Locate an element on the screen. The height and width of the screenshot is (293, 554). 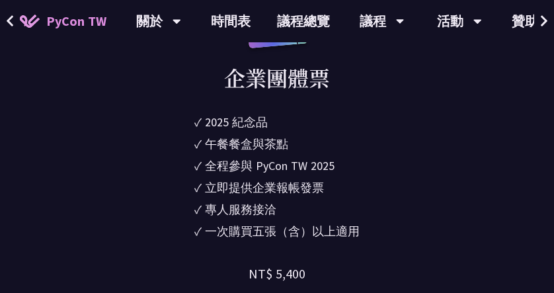
div: 企業團體票 is located at coordinates (277, 77).